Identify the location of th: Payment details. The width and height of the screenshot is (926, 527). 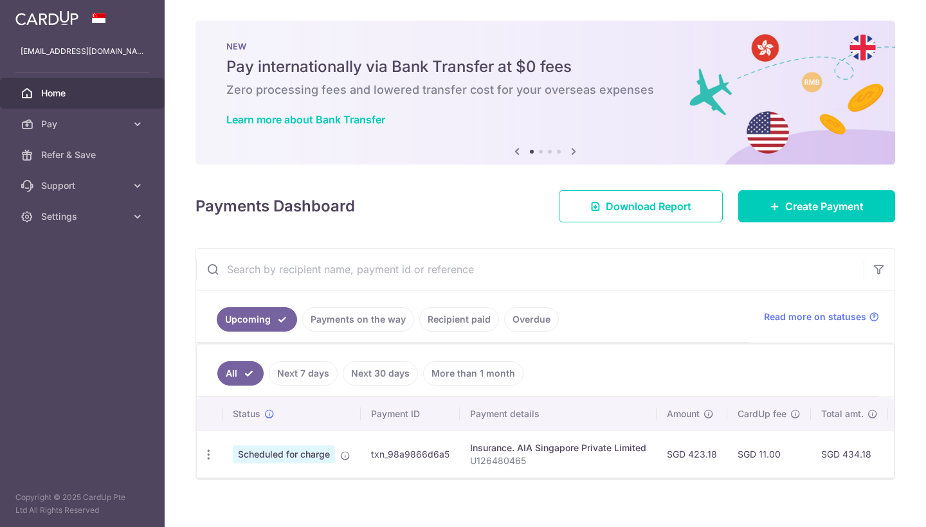
(558, 414).